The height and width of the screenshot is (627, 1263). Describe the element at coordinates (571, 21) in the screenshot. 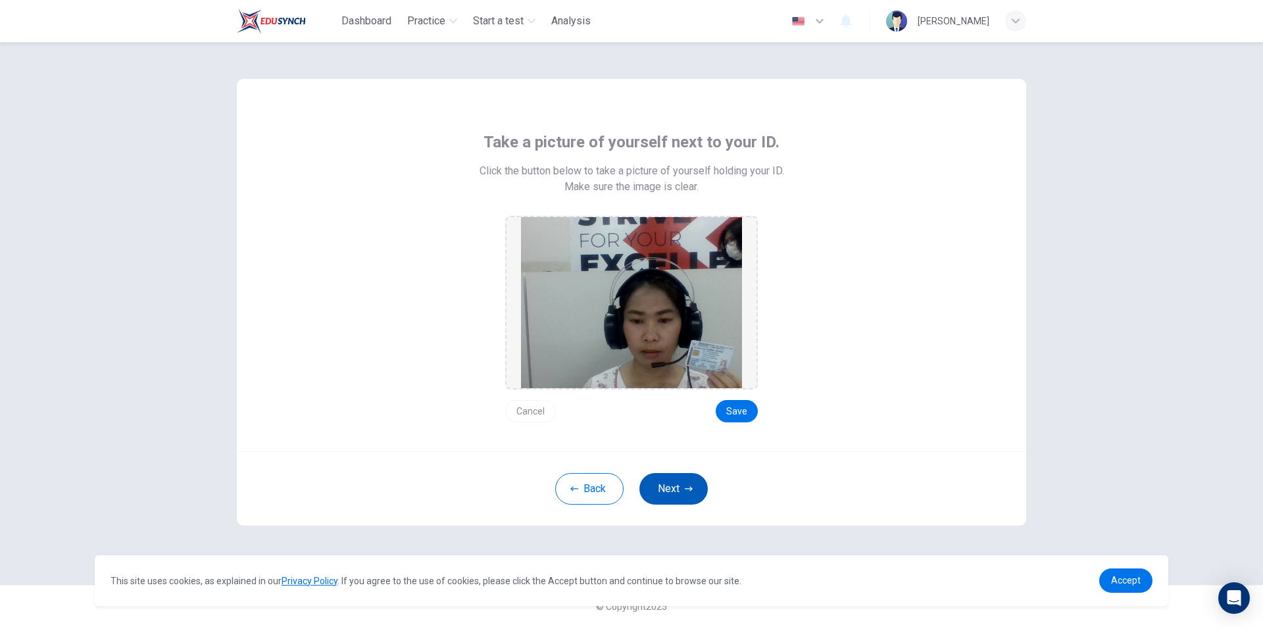

I see `button: Analysis` at that location.